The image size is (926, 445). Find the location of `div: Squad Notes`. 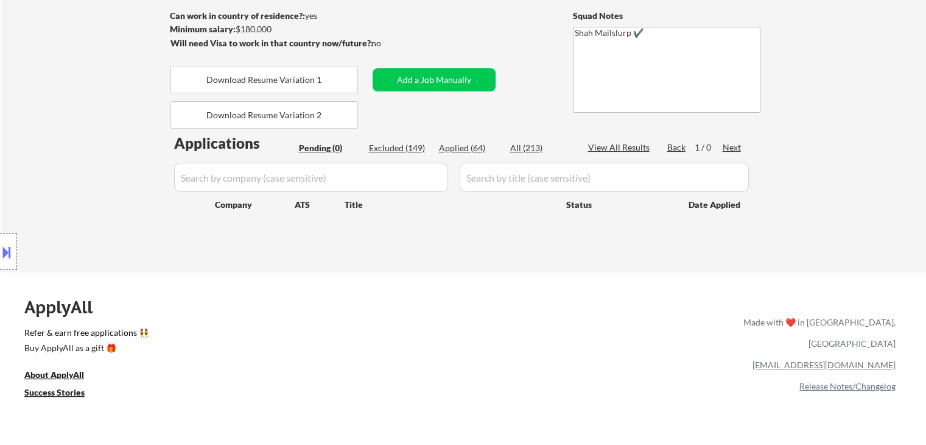

div: Squad Notes is located at coordinates (667, 16).